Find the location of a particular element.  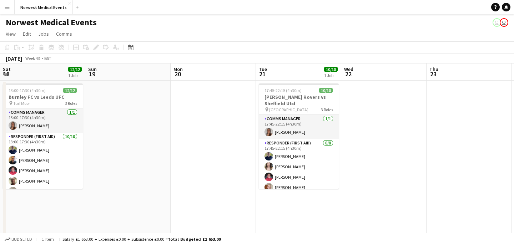

span: Wed is located at coordinates (348, 69).